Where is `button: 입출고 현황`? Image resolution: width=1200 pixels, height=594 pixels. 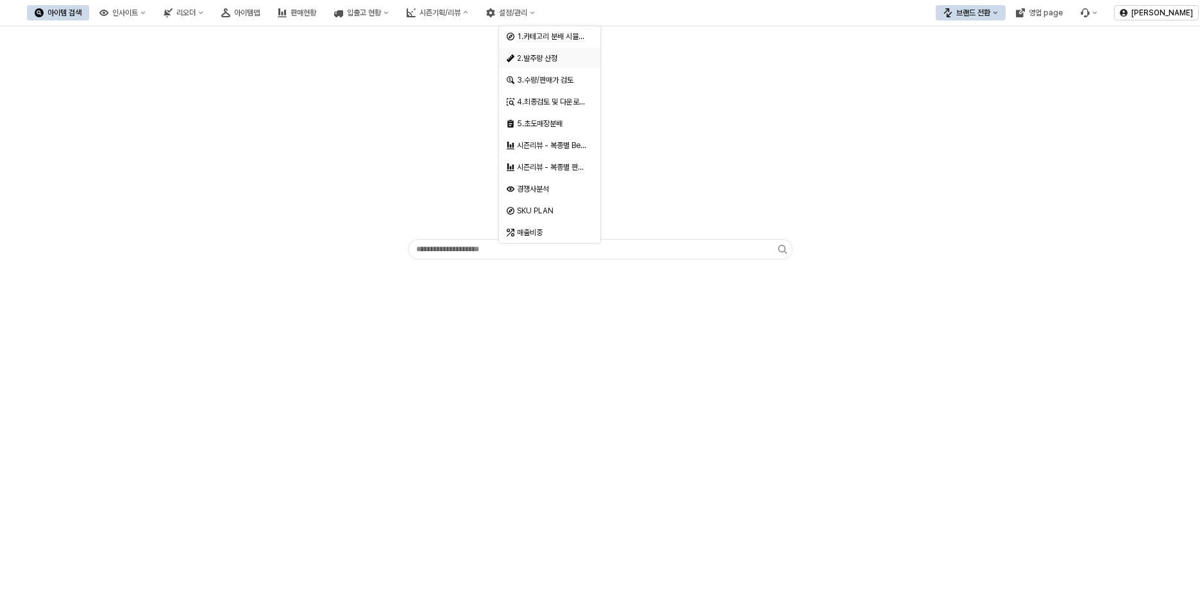
button: 입출고 현황 is located at coordinates (361, 13).